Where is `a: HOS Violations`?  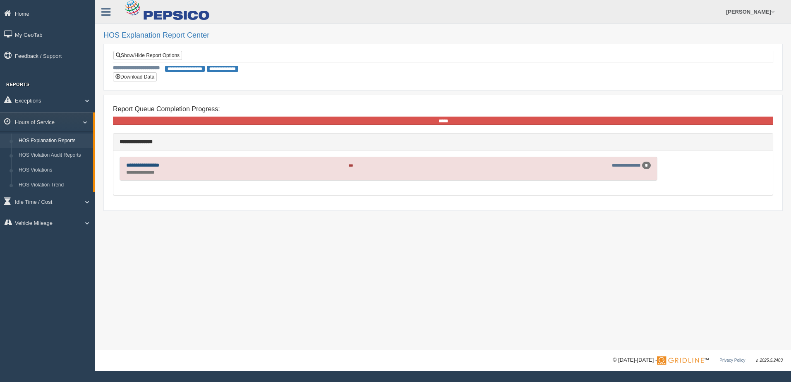 a: HOS Violations is located at coordinates (54, 171).